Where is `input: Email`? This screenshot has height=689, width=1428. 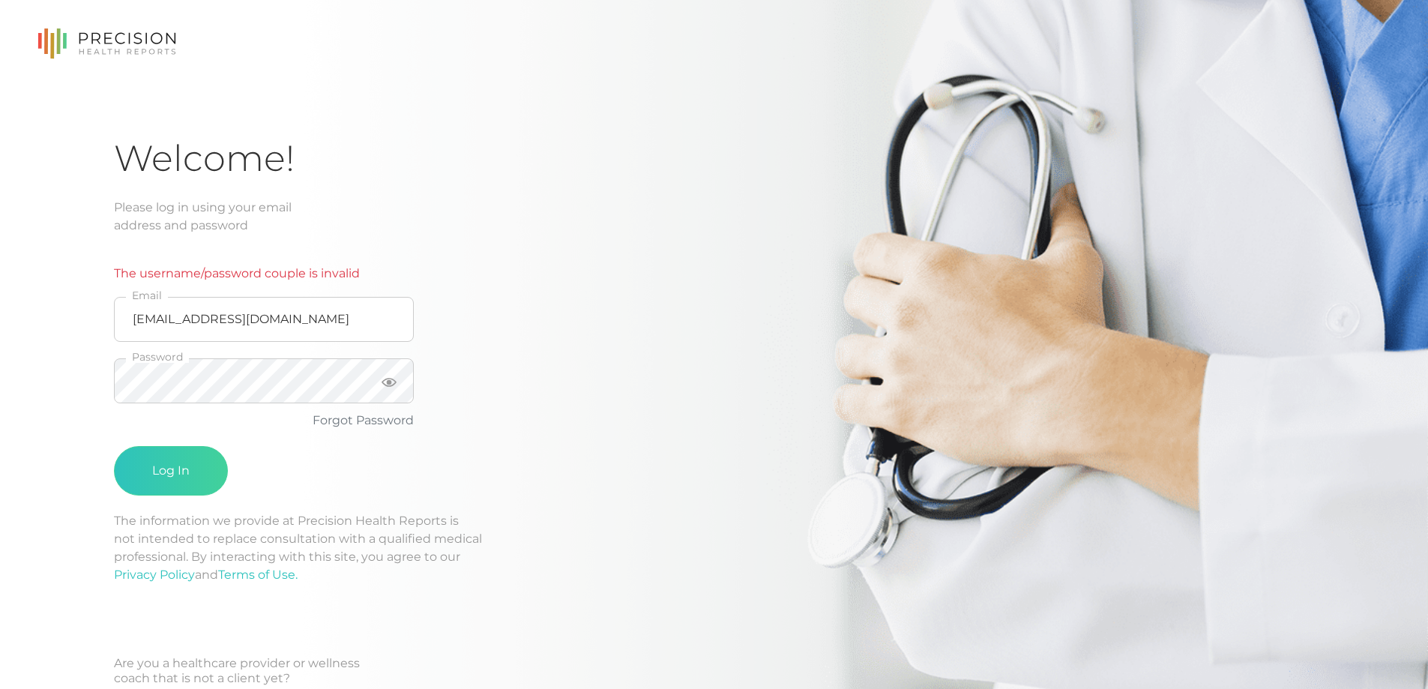
input: Email is located at coordinates (264, 319).